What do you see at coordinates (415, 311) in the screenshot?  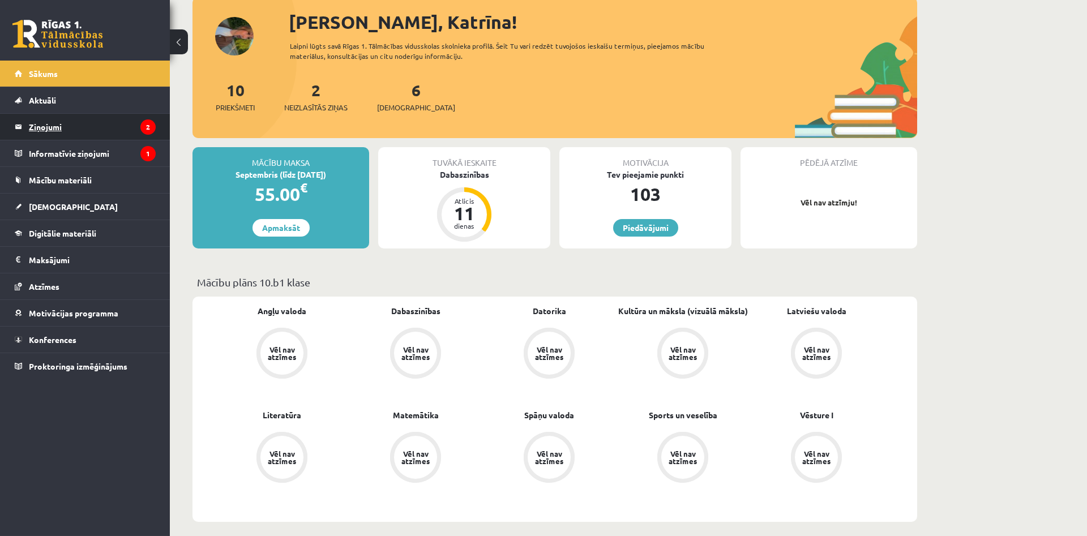 I see `a: Dabaszinības` at bounding box center [415, 311].